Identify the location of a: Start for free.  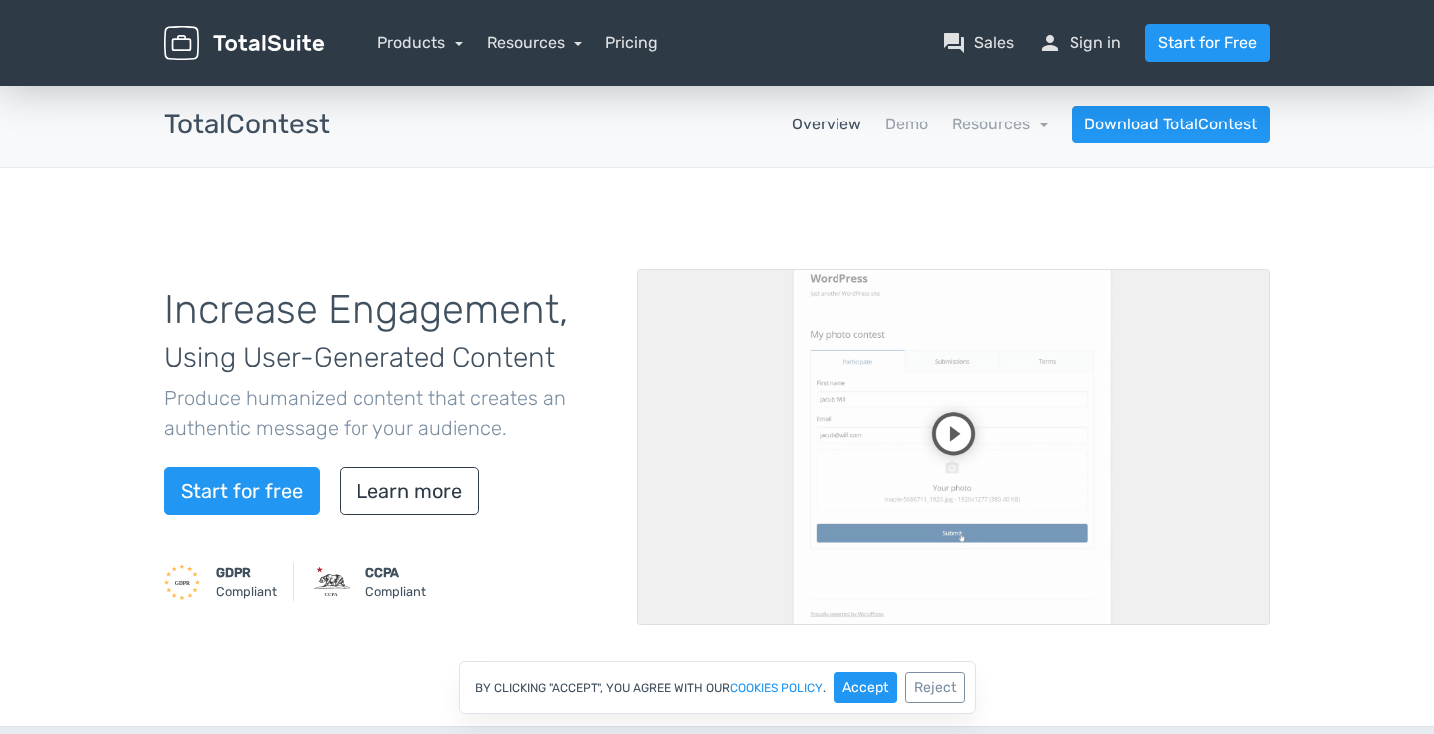
(242, 491).